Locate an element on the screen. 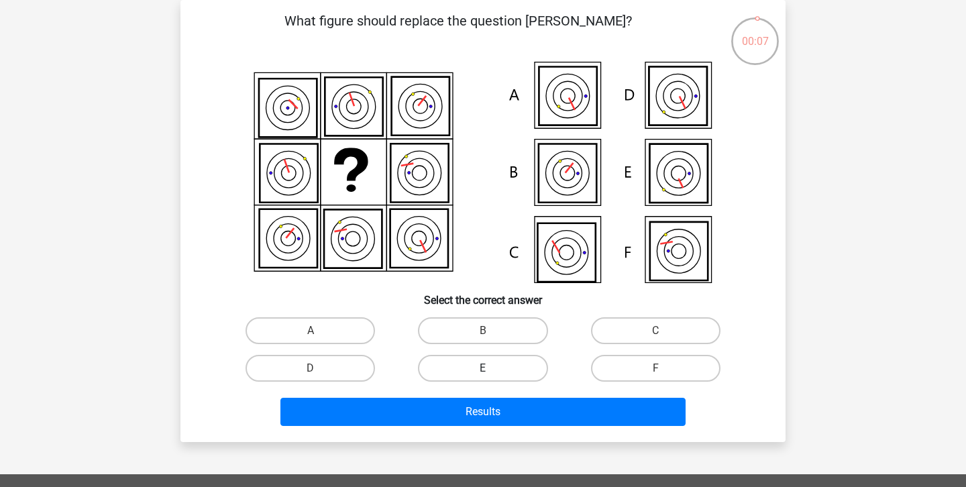  label: B is located at coordinates (482, 331).